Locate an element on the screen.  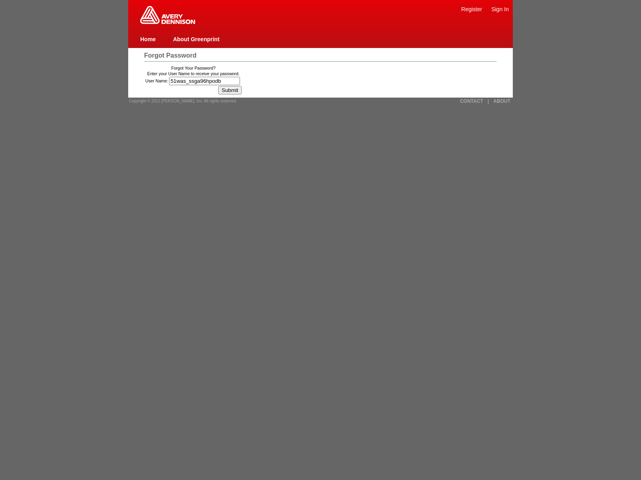
td: Enter your User Name to receive your password. is located at coordinates (193, 74).